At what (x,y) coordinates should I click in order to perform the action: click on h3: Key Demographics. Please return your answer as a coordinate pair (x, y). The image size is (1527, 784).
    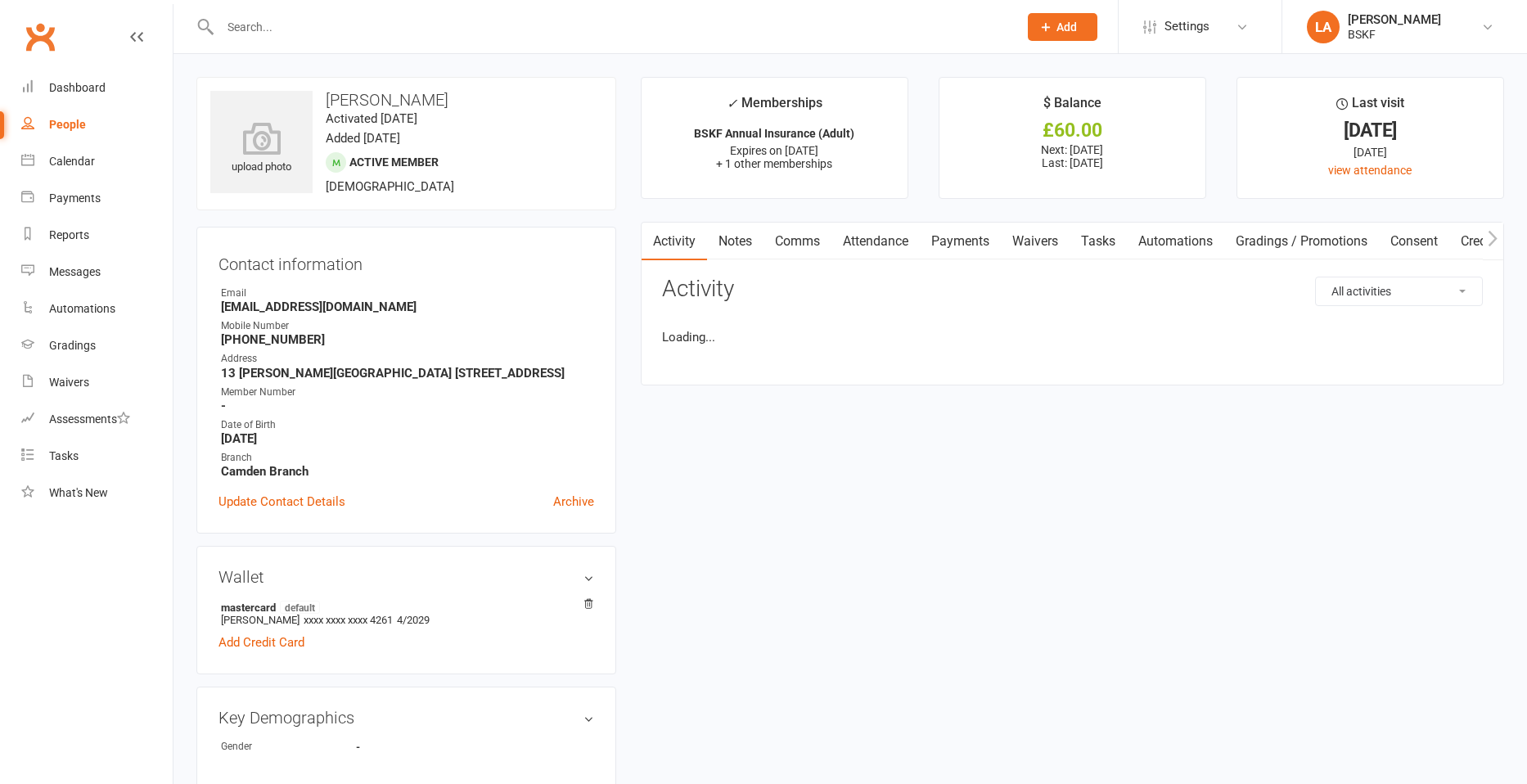
    Looking at the image, I should click on (406, 717).